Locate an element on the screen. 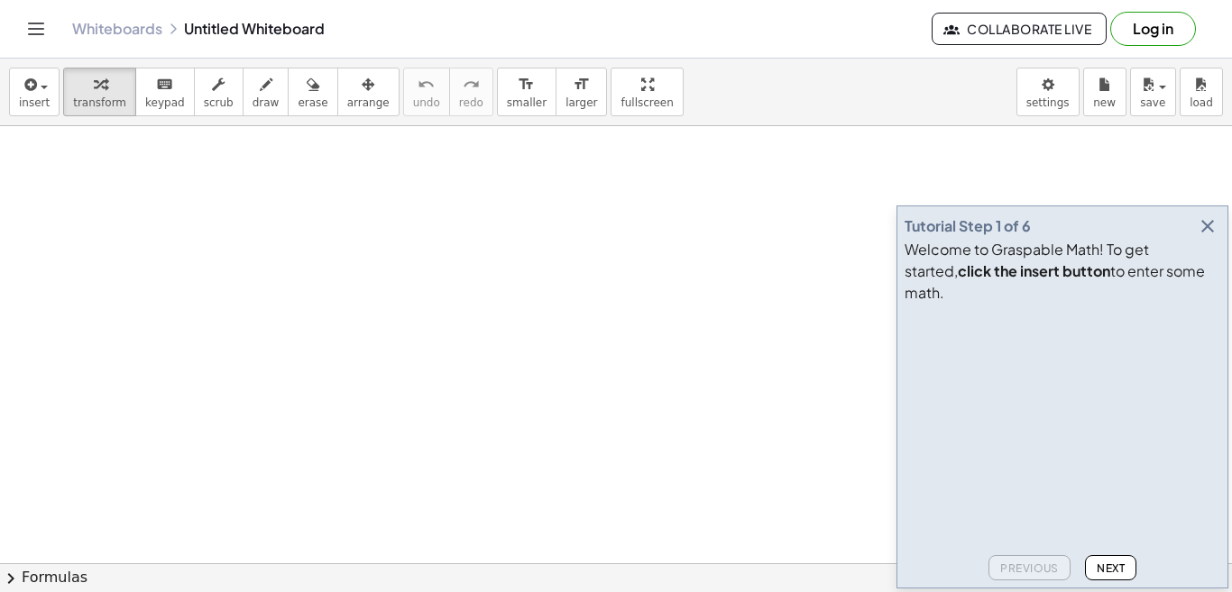  button: Log in is located at coordinates (1152, 29).